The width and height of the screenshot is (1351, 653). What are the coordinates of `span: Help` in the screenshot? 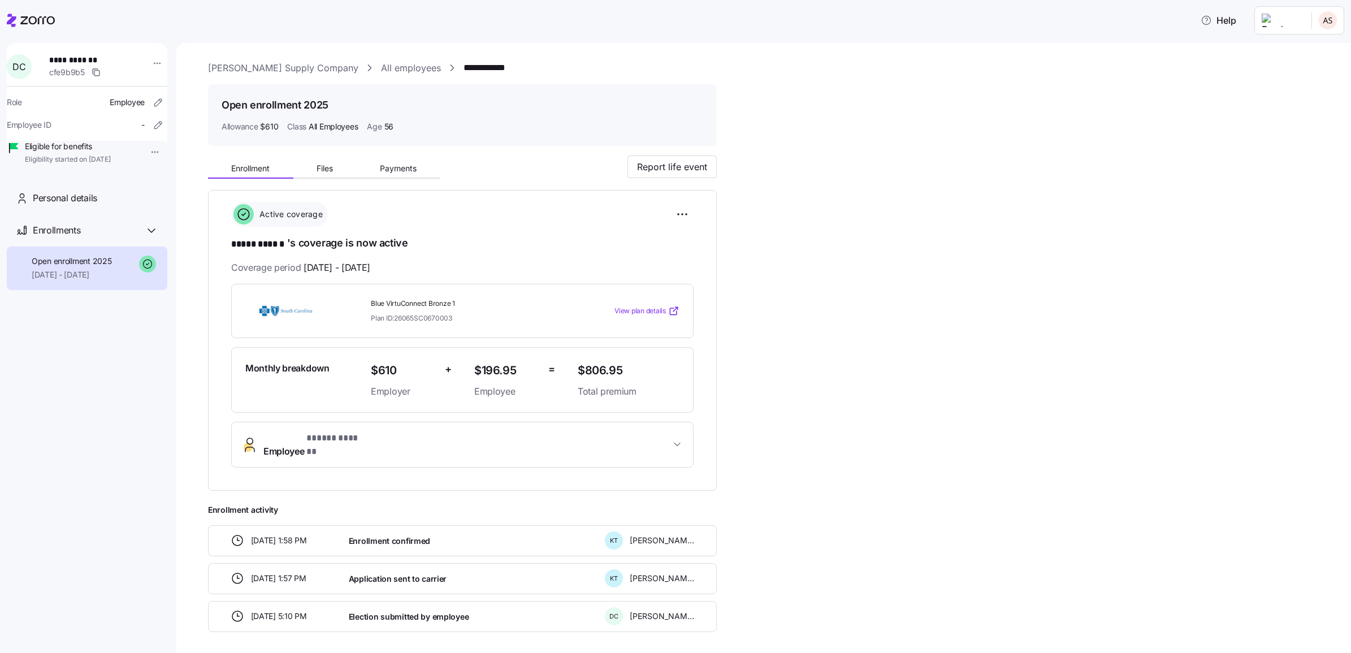 It's located at (1218, 20).